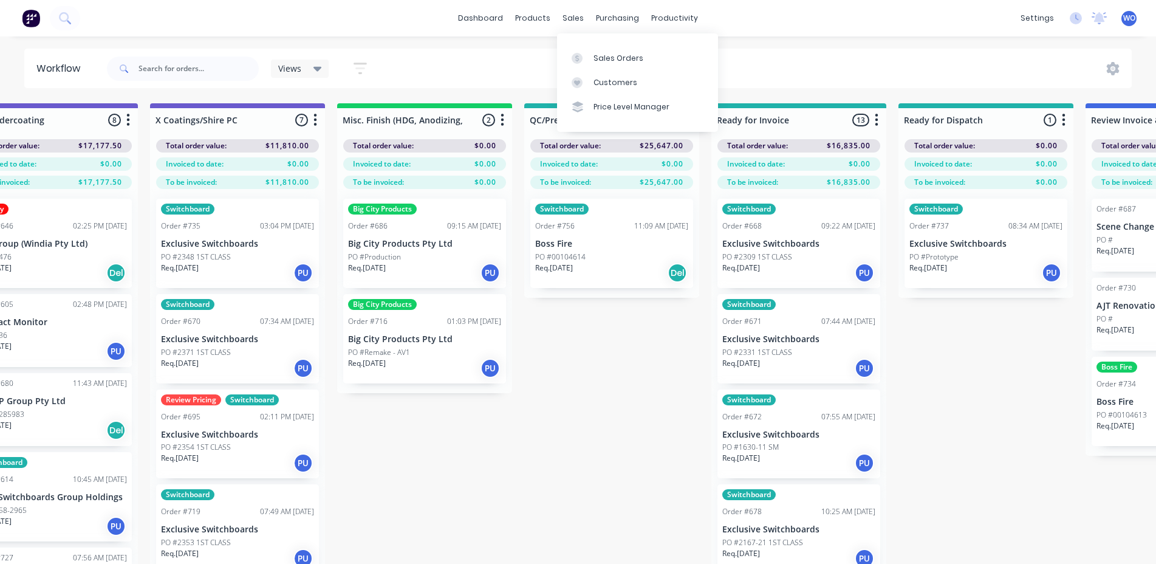 This screenshot has width=1156, height=564. Describe the element at coordinates (1122, 415) in the screenshot. I see `p: PO #00104613` at that location.